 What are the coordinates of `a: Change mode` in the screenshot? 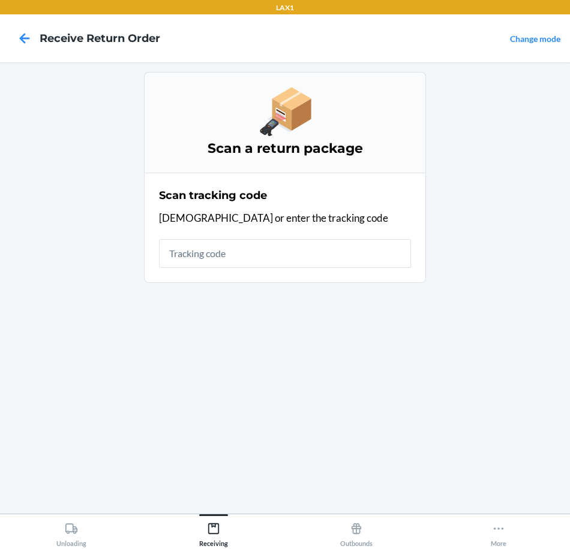 It's located at (535, 38).